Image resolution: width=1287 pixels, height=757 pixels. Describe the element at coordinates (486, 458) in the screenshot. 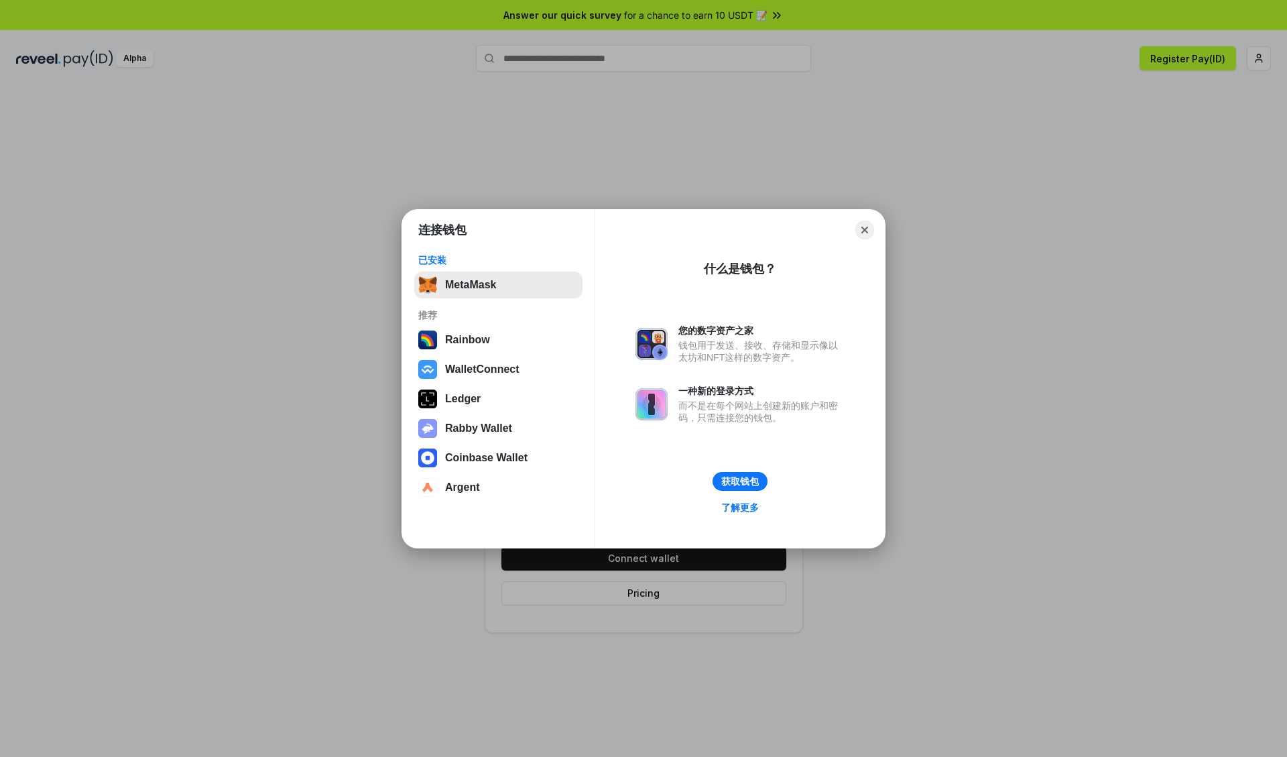

I see `div: Coinbase Wallet` at that location.